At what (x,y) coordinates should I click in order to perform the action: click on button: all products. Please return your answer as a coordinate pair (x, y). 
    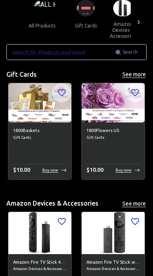
    Looking at the image, I should click on (42, 26).